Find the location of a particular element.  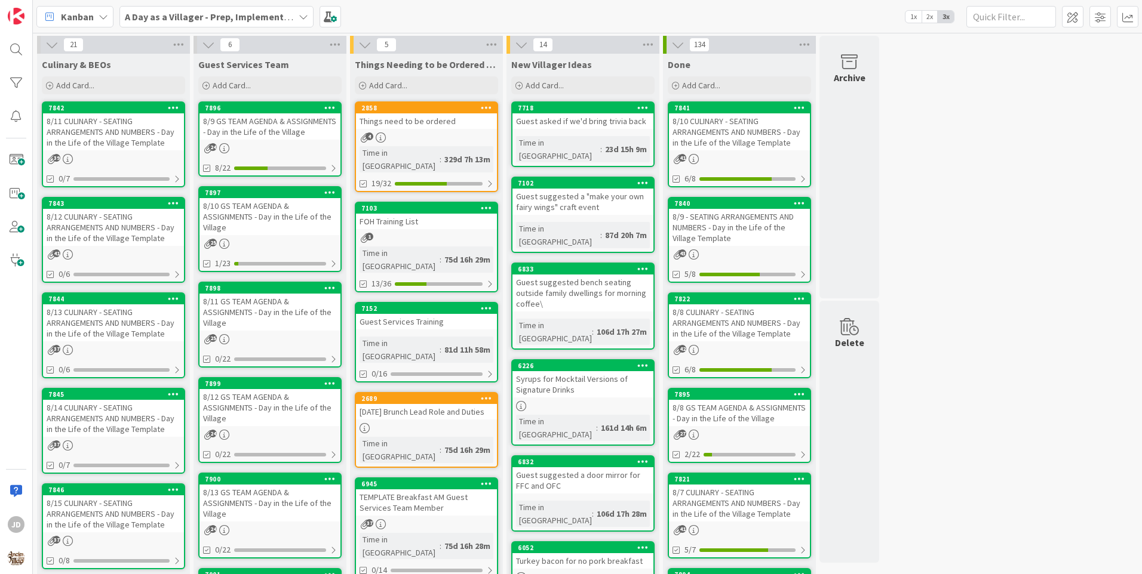

input: Quick Filter... is located at coordinates (1011, 17).